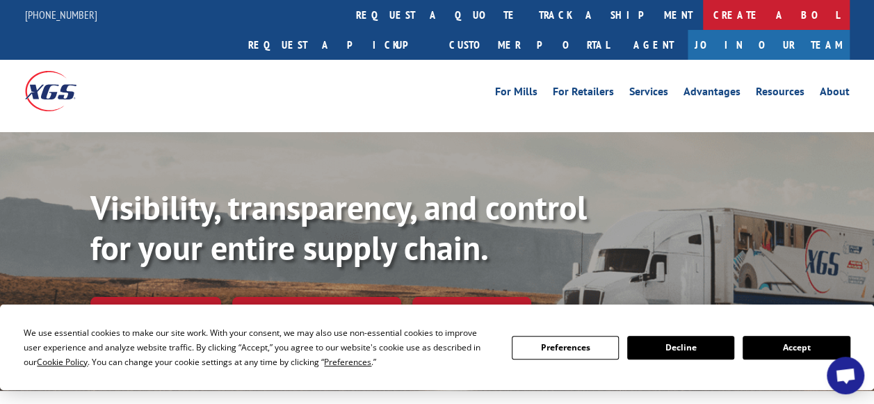 The width and height of the screenshot is (874, 404). Describe the element at coordinates (339, 227) in the screenshot. I see `b: Visibility, transparency, and control for your entire supply chain.` at that location.